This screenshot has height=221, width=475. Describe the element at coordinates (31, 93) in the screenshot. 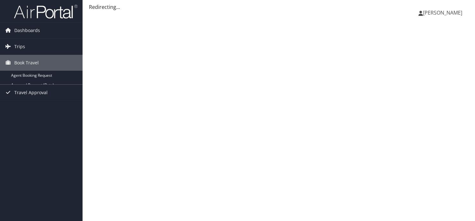

I see `span: Travel Approval` at that location.